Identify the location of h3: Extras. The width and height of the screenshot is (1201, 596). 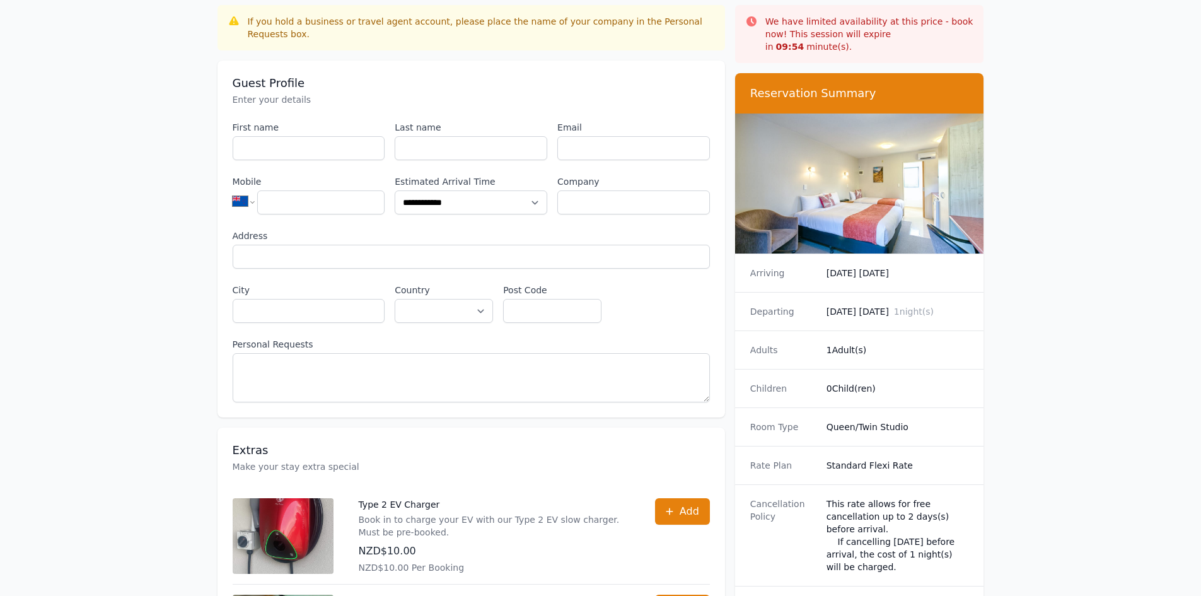
(471, 450).